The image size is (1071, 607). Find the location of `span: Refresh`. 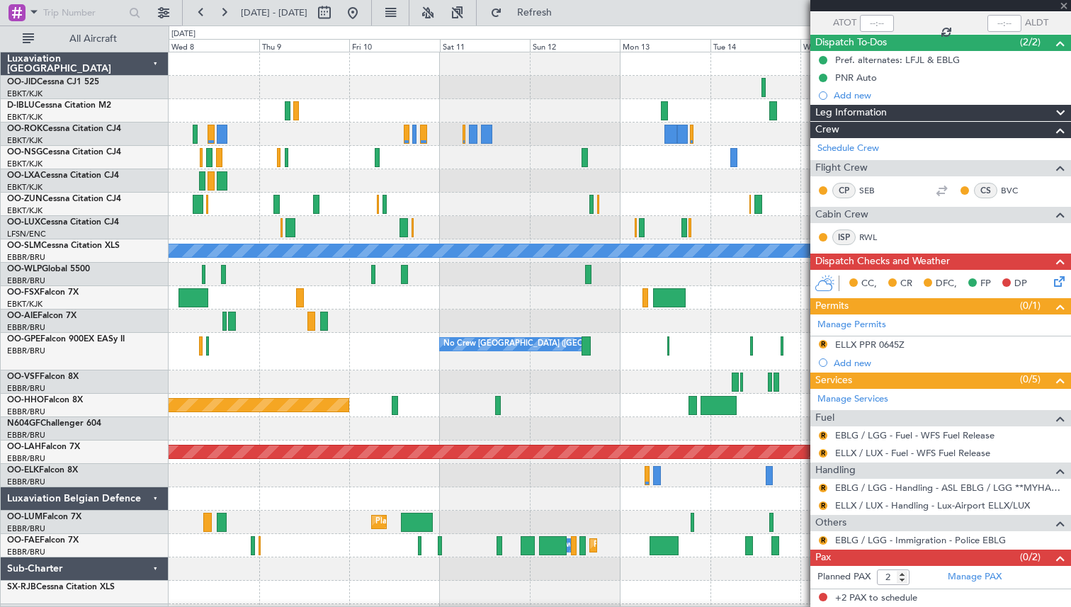

span: Refresh is located at coordinates (535, 13).